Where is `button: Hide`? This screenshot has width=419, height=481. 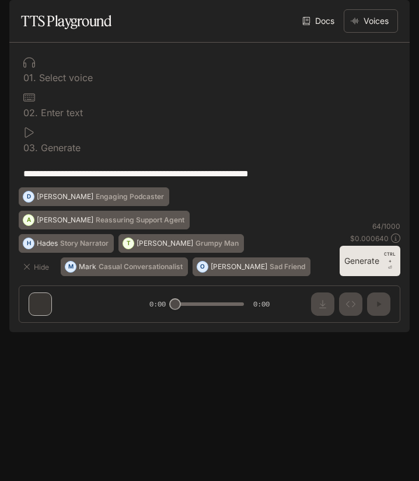
button: Hide is located at coordinates (37, 267).